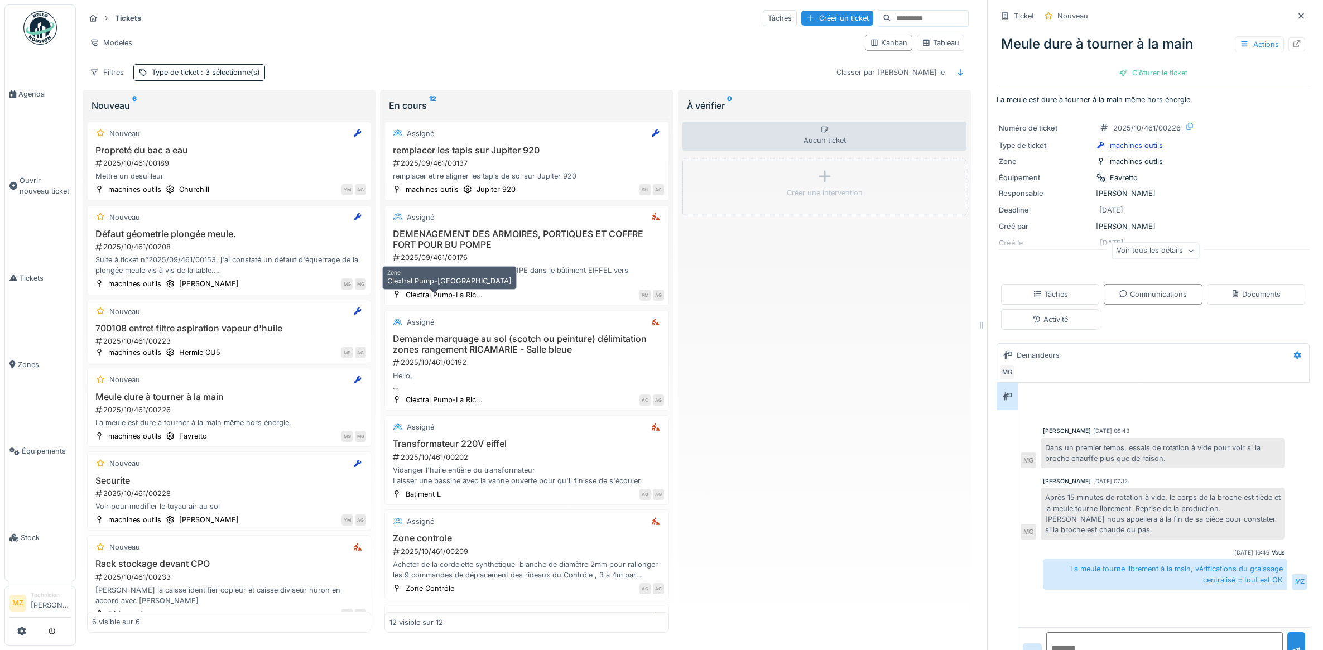  I want to click on span: : 3 sélectionné(s), so click(229, 72).